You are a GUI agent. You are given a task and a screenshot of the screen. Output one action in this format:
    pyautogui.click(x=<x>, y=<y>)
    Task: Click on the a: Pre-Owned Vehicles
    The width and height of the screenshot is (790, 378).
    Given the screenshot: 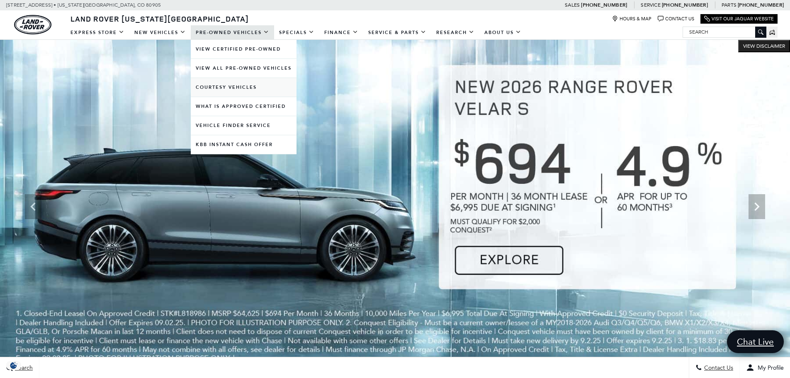 What is the action you would take?
    pyautogui.click(x=232, y=32)
    